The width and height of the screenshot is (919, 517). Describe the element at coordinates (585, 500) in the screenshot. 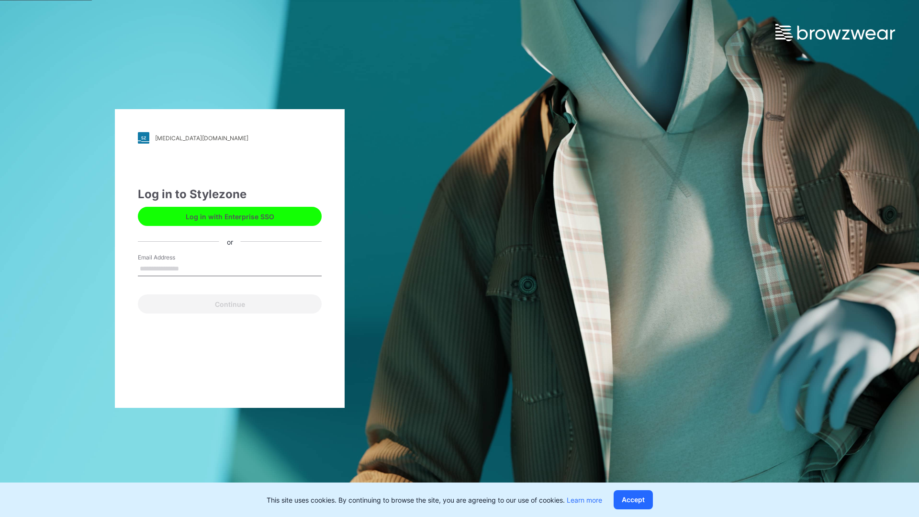

I see `a: Learn more` at that location.